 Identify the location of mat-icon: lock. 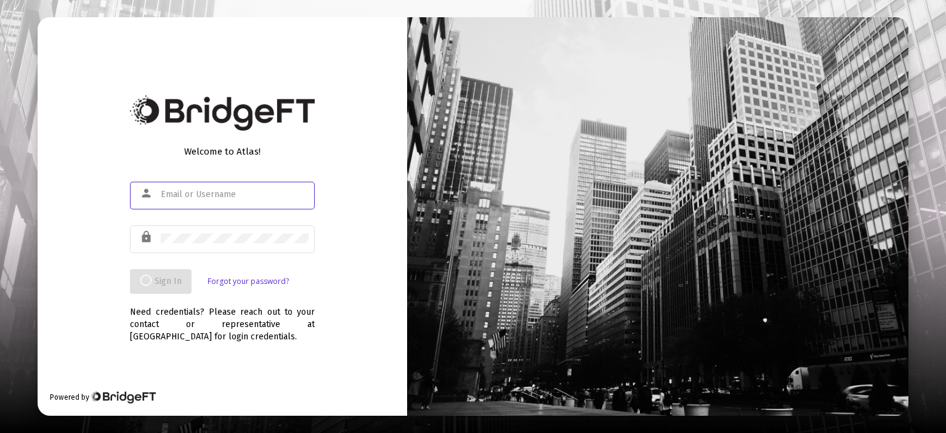
(147, 237).